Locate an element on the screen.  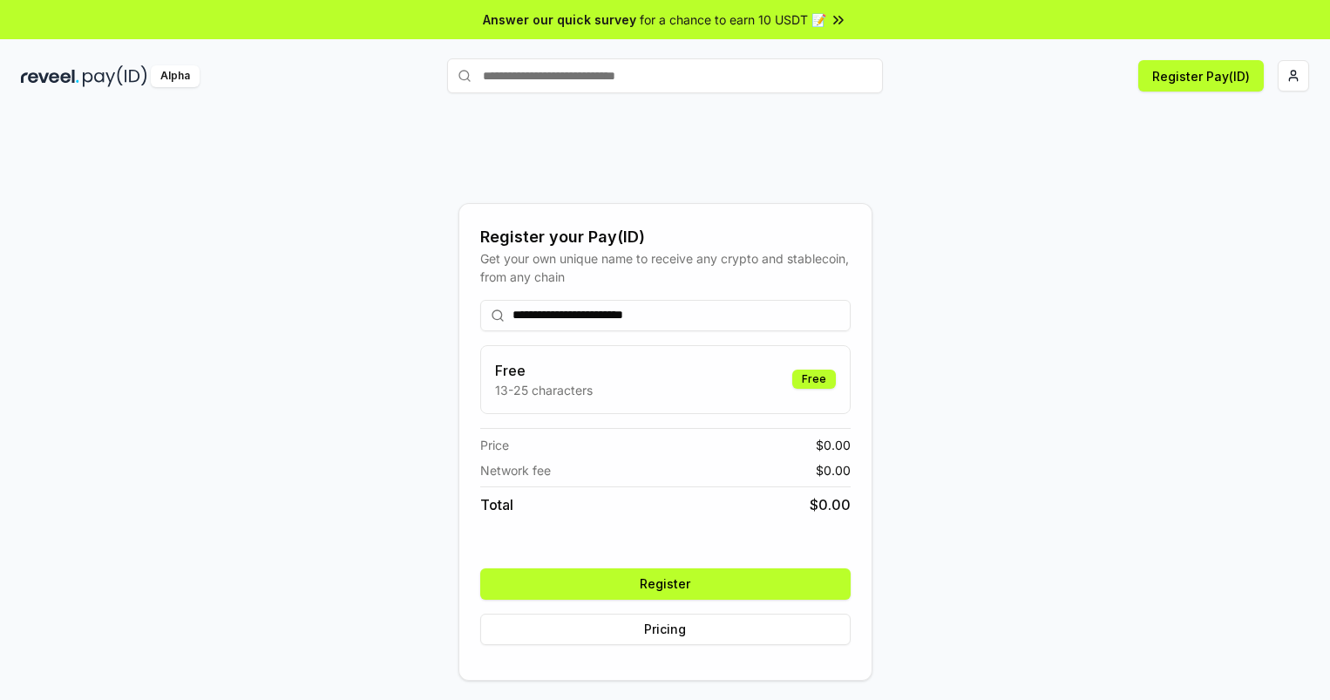
span: Network fee is located at coordinates (515, 470).